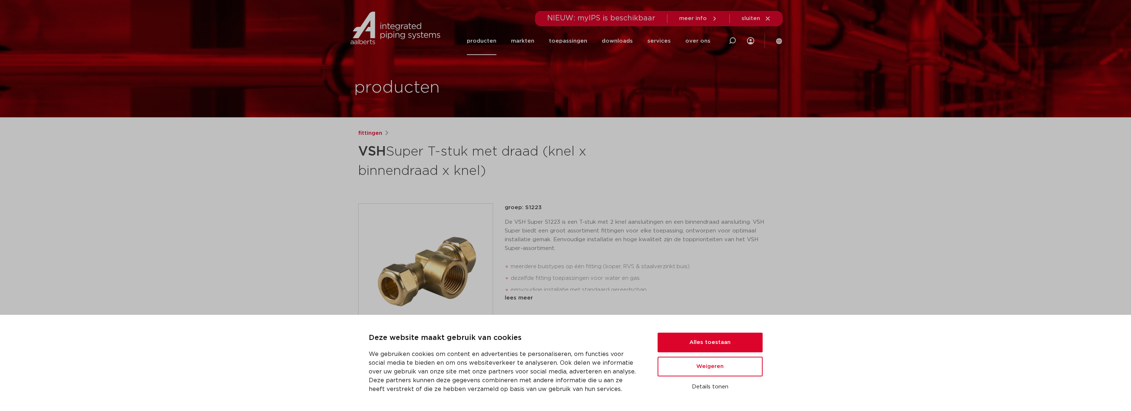  Describe the element at coordinates (756, 19) in the screenshot. I see `a: sluiten` at that location.